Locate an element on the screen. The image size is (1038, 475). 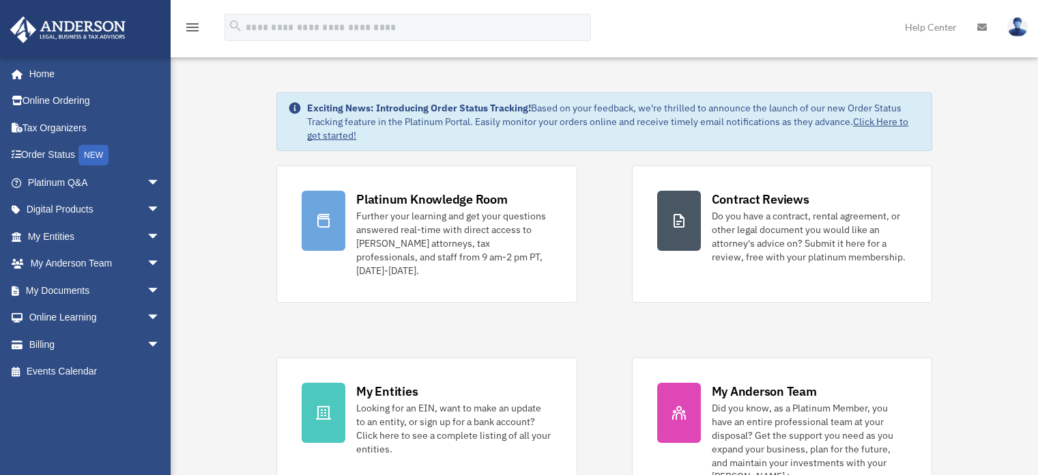
a: Online Ordering is located at coordinates (95, 101).